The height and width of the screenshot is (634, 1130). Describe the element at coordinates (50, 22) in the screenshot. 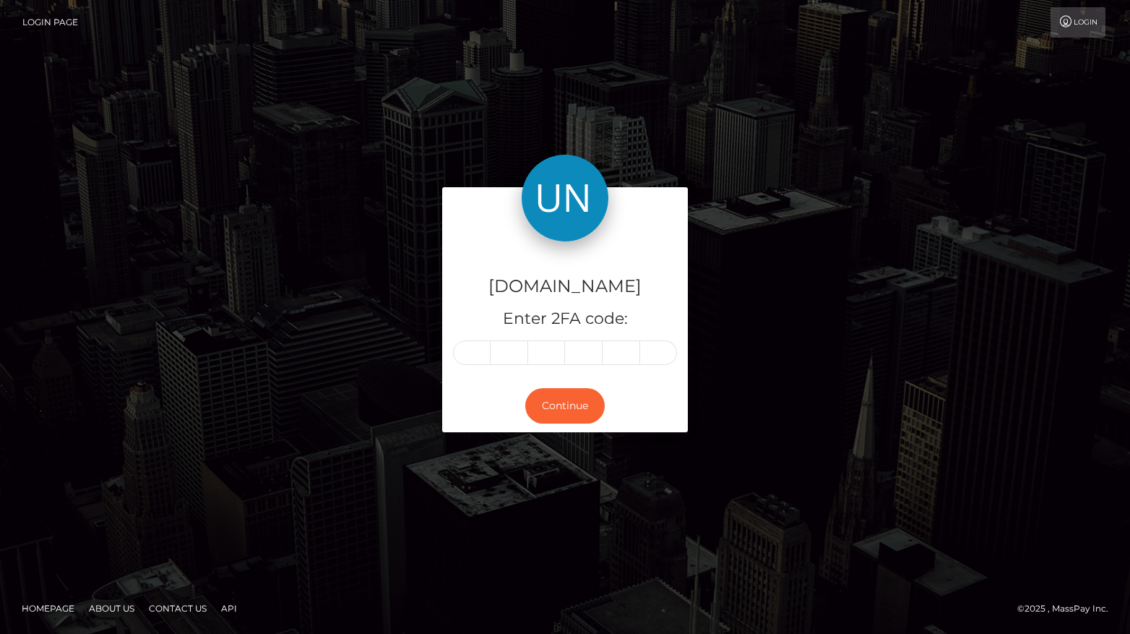

I see `a: Login Page` at that location.